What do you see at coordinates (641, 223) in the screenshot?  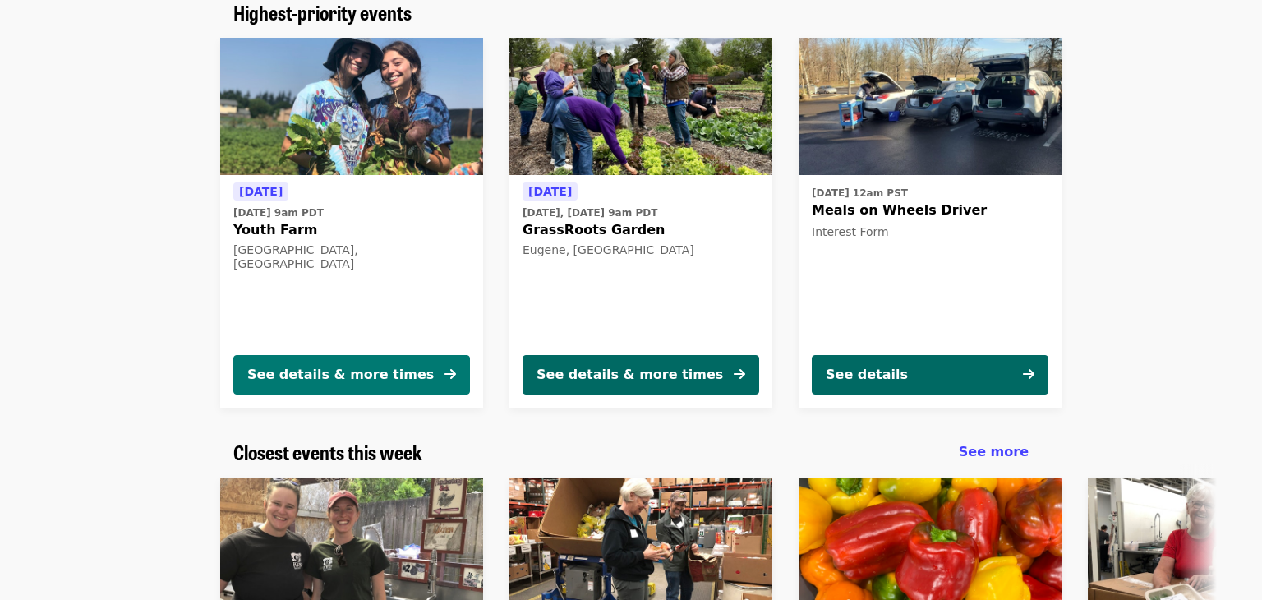 I see `a: See details for "GrassRoots Garden"` at bounding box center [641, 223].